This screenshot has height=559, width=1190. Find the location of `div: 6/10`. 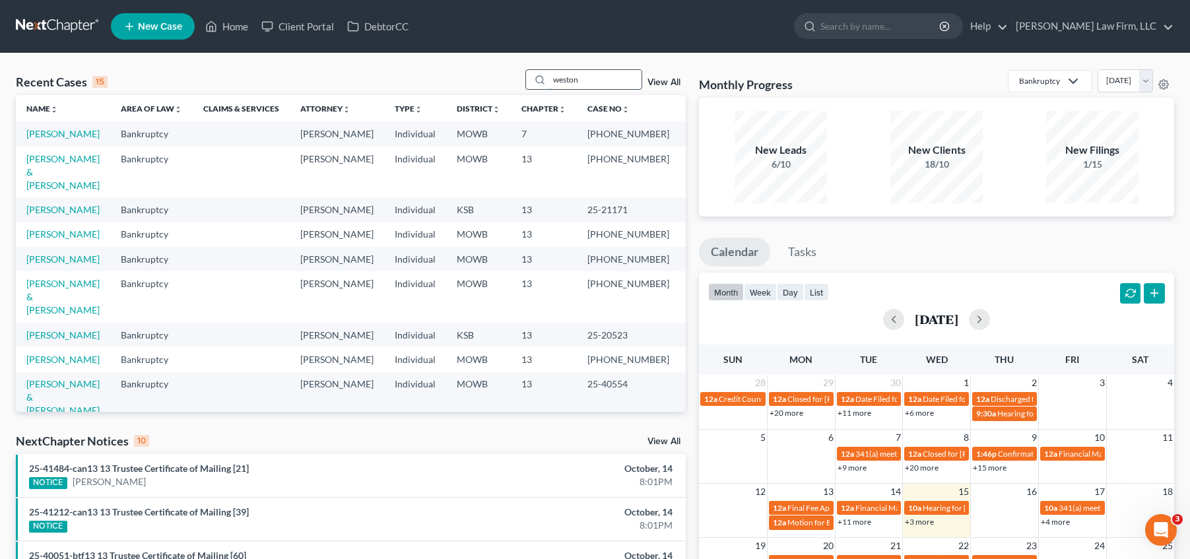

div: 6/10 is located at coordinates (781, 164).